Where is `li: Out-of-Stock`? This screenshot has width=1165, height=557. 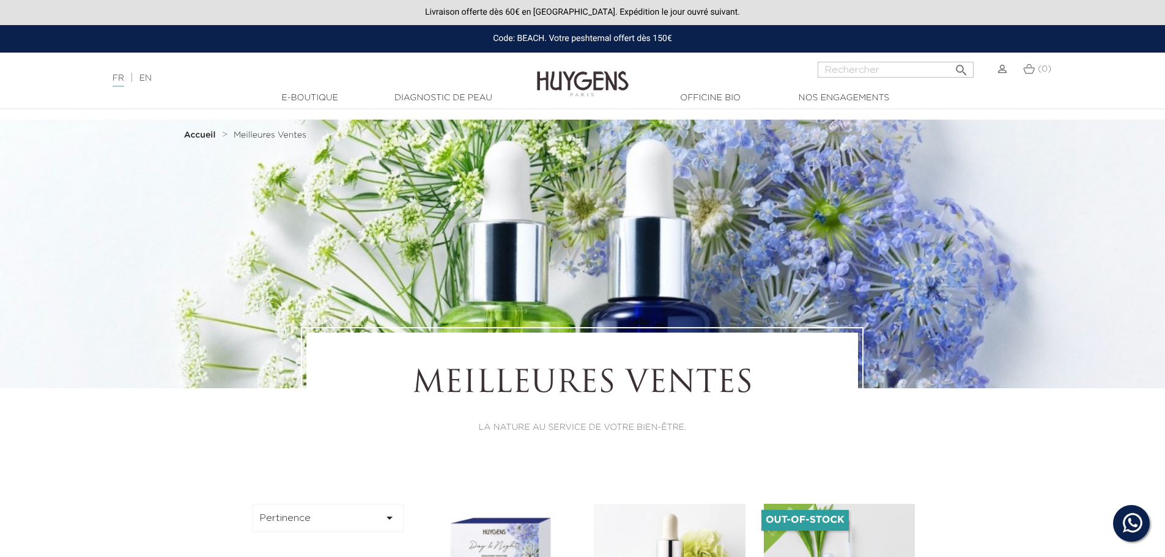
li: Out-of-Stock is located at coordinates (805, 521).